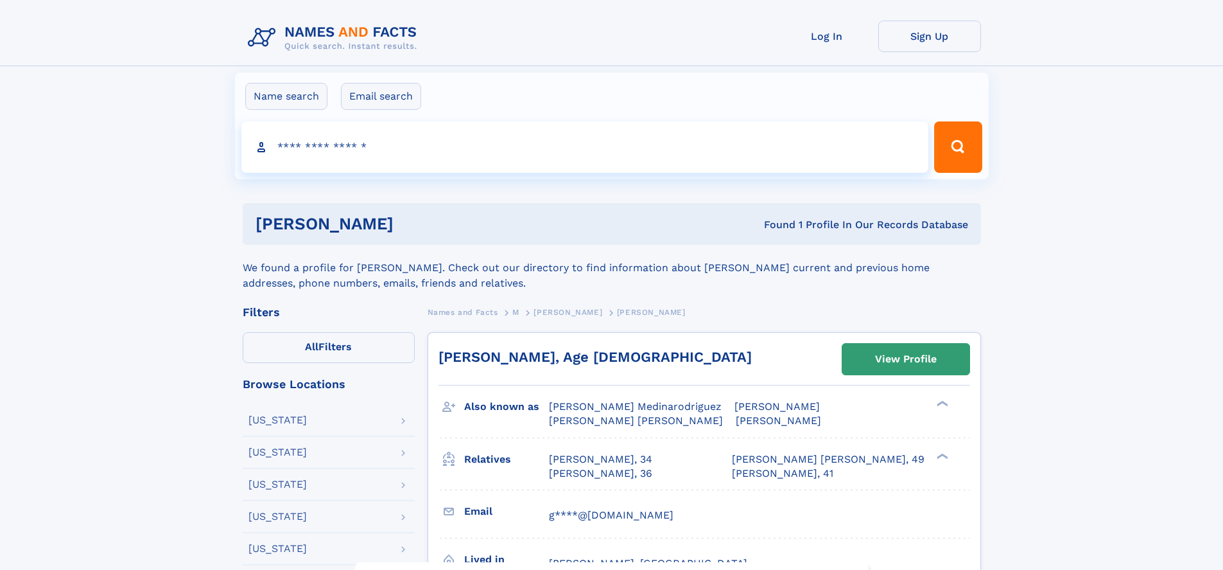 The height and width of the screenshot is (570, 1223). Describe the element at coordinates (906, 359) in the screenshot. I see `a: View Profile` at that location.